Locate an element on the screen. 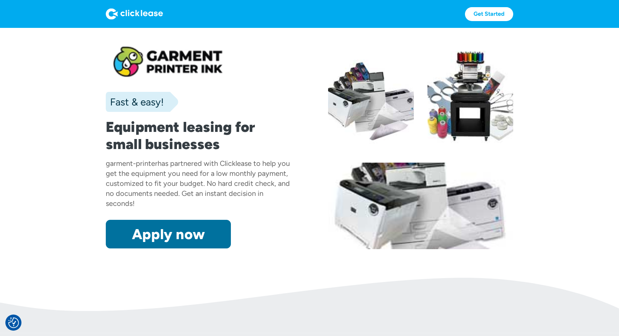  a: Apply now is located at coordinates (168, 234).